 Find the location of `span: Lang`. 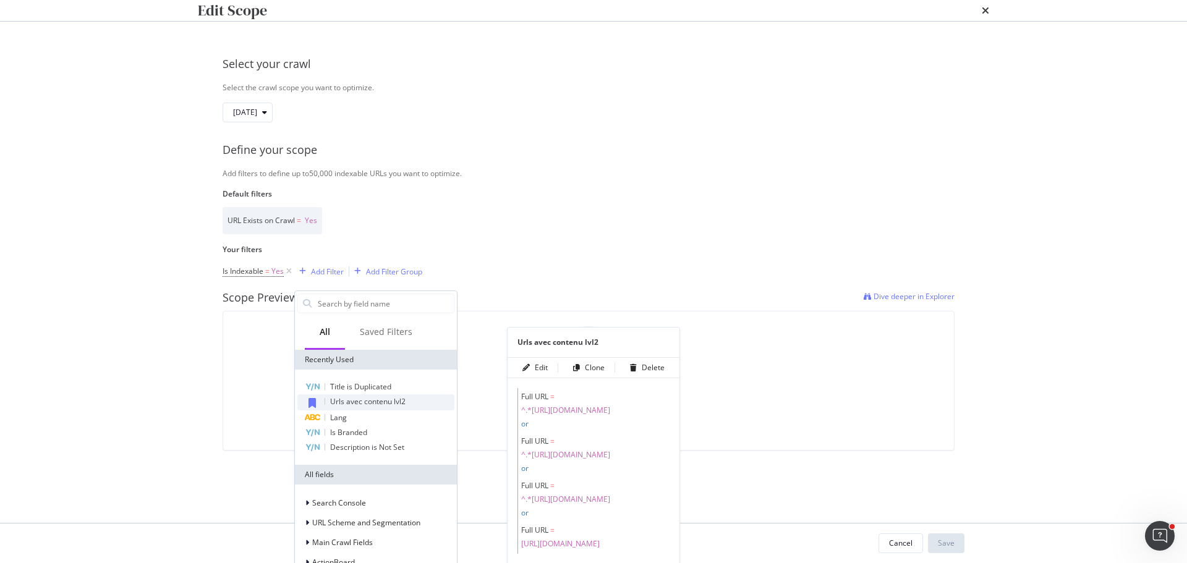

span: Lang is located at coordinates (338, 417).